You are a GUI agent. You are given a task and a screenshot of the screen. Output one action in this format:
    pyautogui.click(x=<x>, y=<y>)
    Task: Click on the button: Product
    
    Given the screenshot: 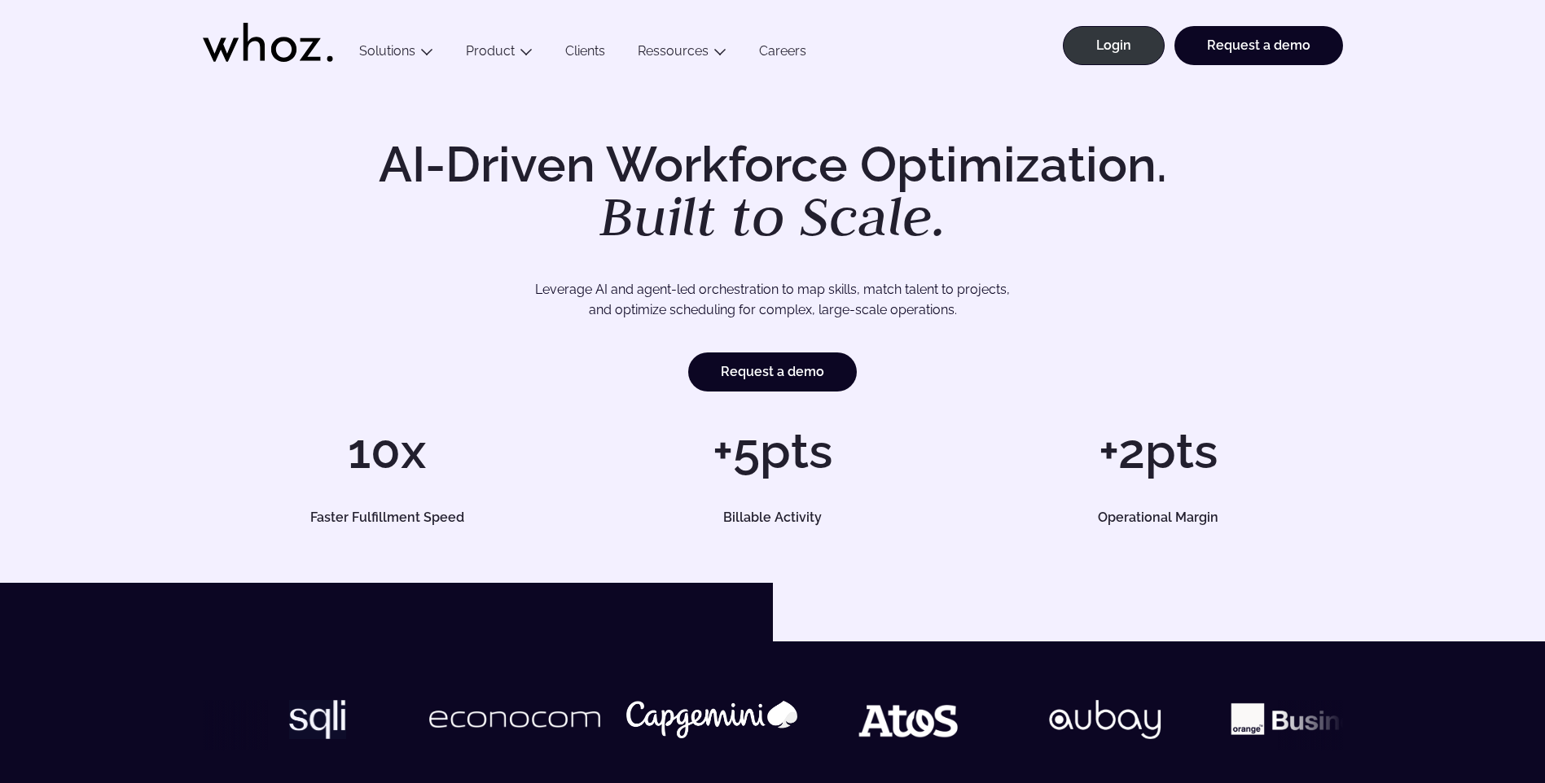 What is the action you would take?
    pyautogui.click(x=499, y=54)
    